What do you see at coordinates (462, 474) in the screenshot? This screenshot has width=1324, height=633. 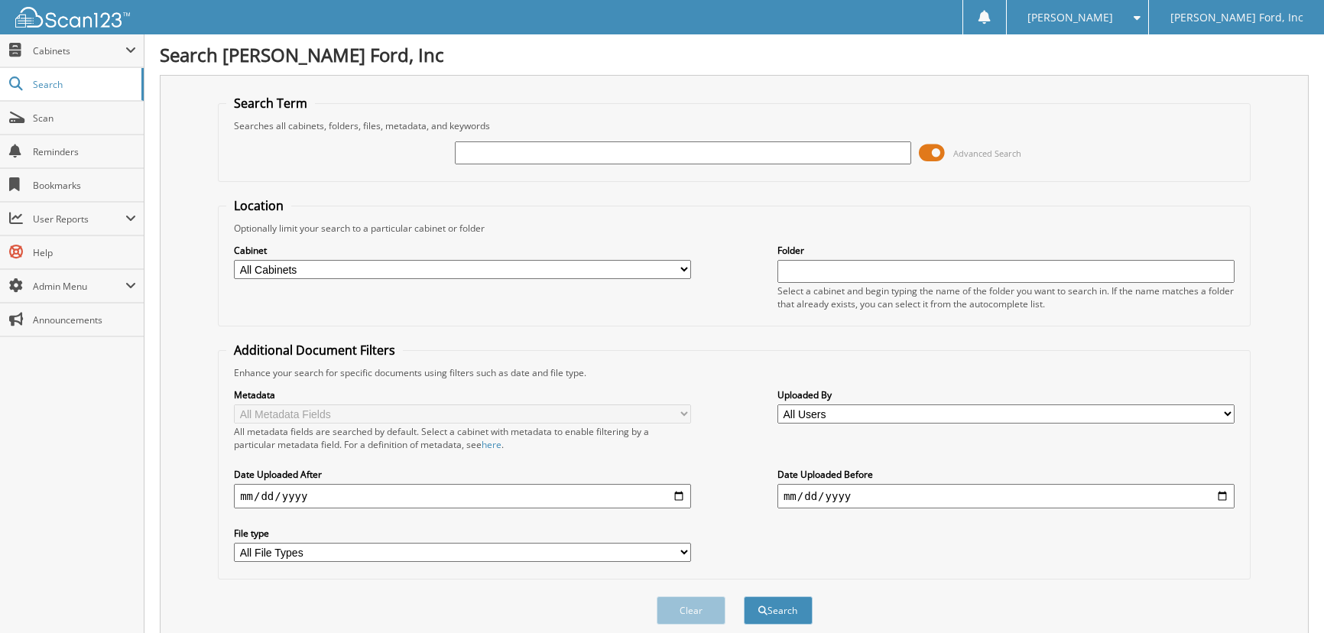 I see `label: Date Uploaded After` at bounding box center [462, 474].